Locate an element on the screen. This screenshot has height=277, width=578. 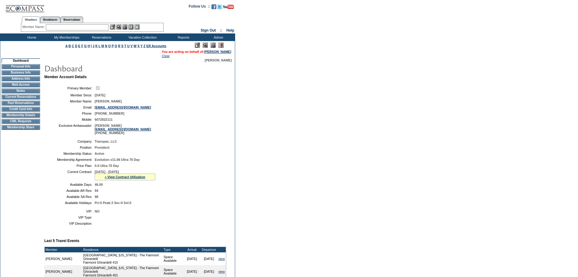
td: Available Holidays: is located at coordinates (70, 202).